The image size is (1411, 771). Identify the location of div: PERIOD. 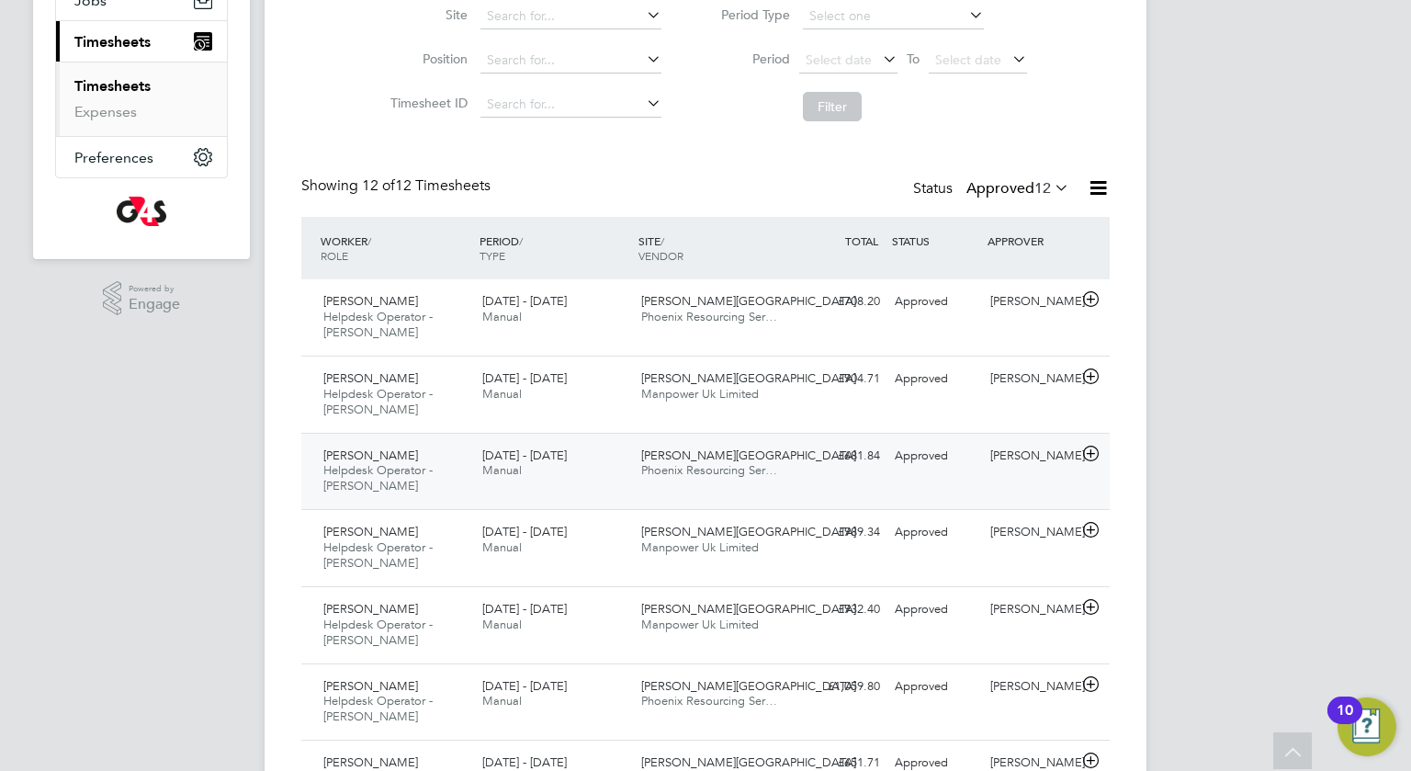
(554, 248).